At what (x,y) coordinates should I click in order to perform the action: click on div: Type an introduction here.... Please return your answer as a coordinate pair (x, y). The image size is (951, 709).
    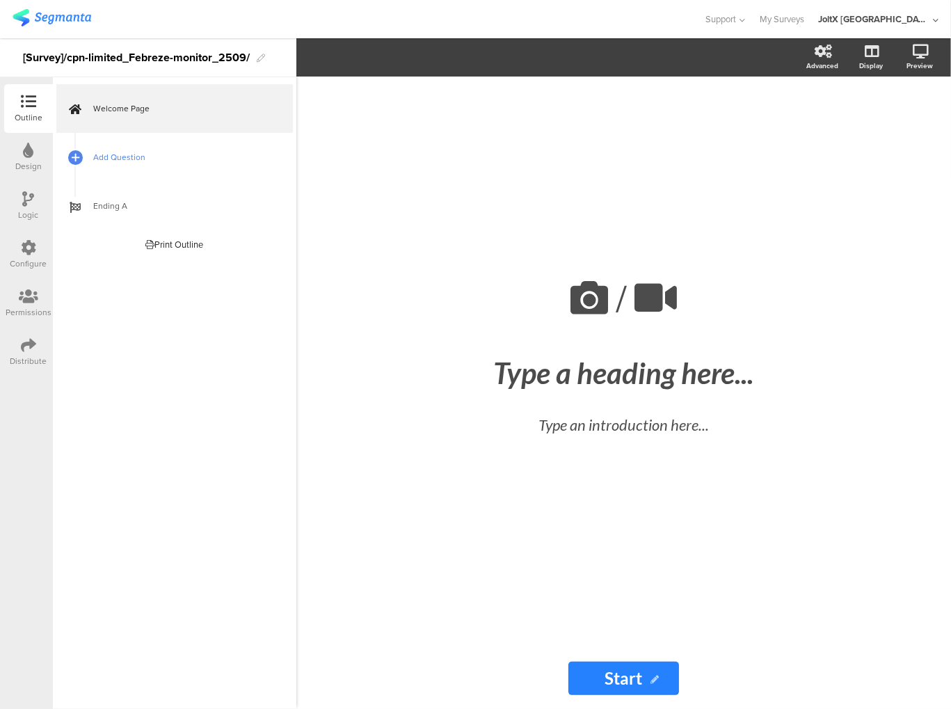
    Looking at the image, I should click on (624, 425).